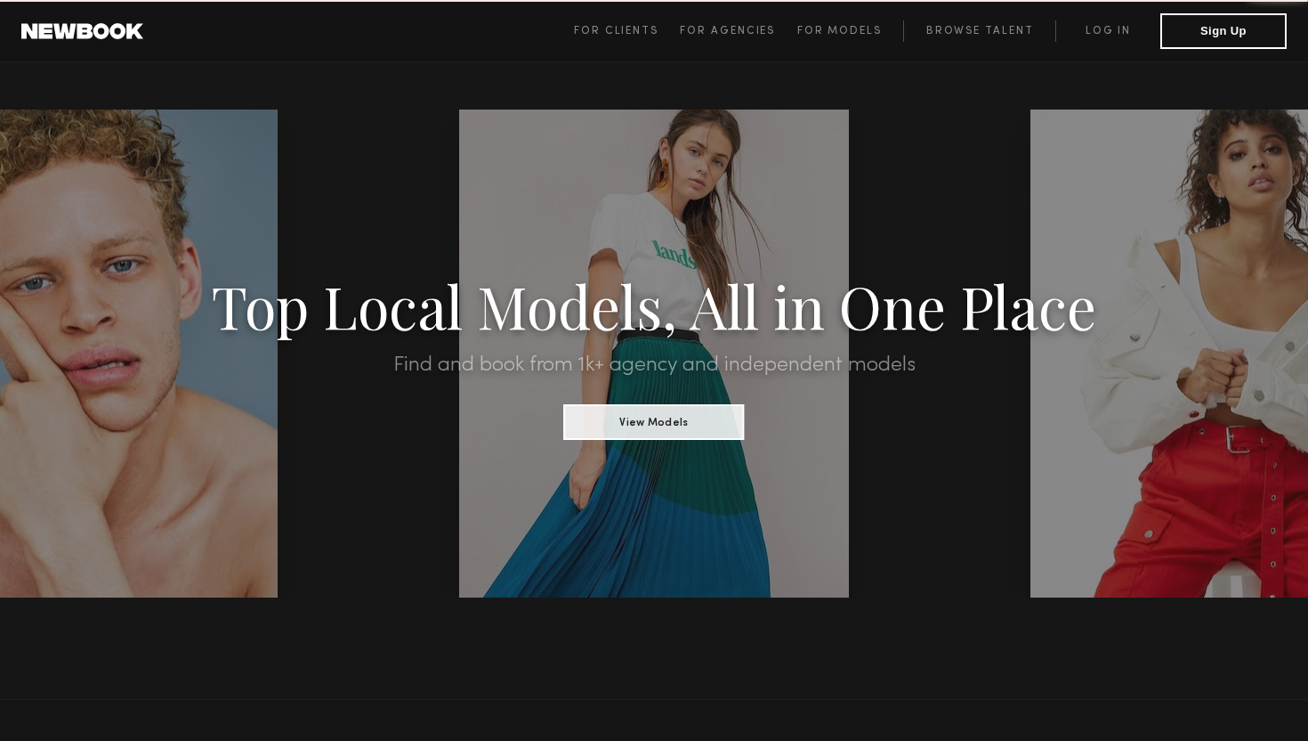 The image size is (1308, 741). I want to click on span: For Models, so click(839, 31).